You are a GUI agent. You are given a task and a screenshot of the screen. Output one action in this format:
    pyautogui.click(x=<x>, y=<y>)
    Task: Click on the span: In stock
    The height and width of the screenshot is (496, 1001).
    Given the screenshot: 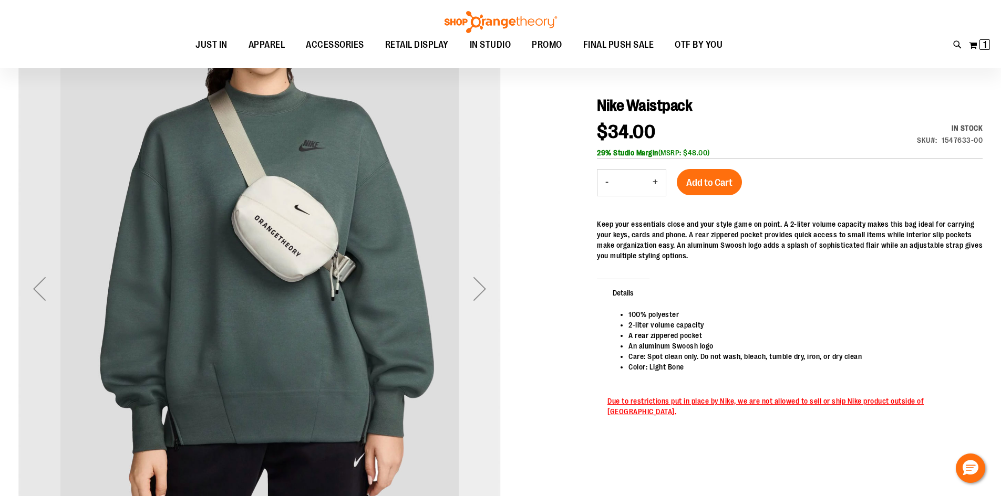 What is the action you would take?
    pyautogui.click(x=967, y=128)
    